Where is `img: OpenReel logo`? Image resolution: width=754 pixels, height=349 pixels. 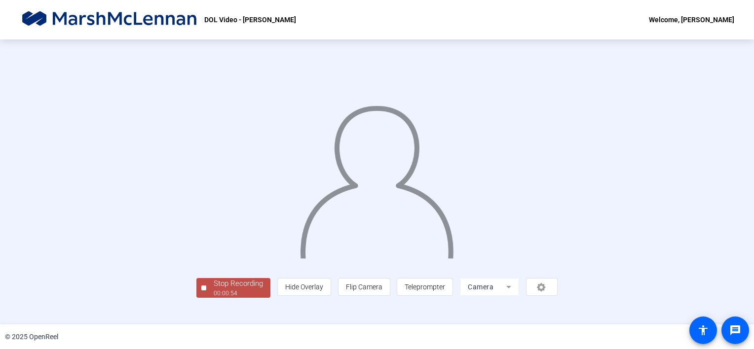
img: OpenReel logo is located at coordinates (109, 20).